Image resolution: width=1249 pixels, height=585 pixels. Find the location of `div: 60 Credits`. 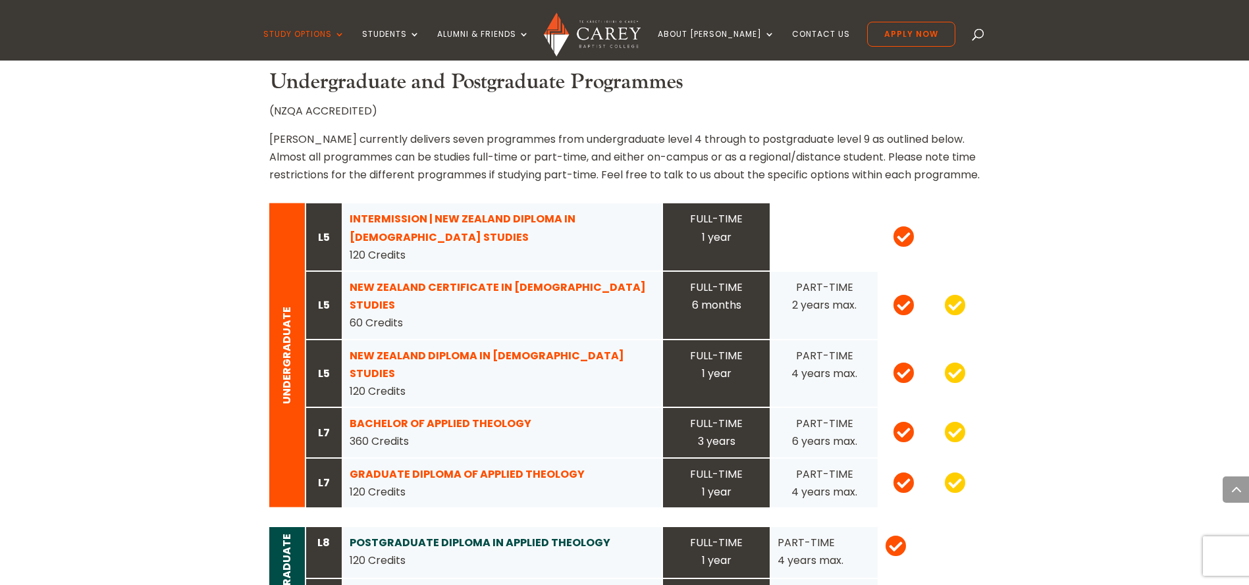

div: 60 Credits is located at coordinates (502, 305).